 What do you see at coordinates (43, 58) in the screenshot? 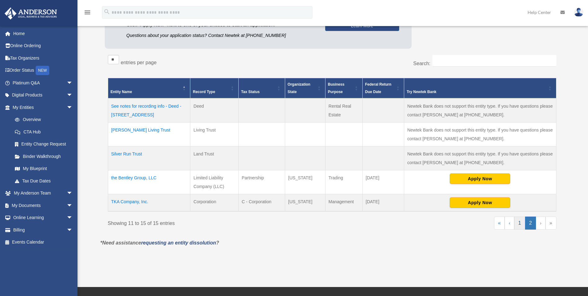
I see `a: Tax Organizers` at bounding box center [43, 58].